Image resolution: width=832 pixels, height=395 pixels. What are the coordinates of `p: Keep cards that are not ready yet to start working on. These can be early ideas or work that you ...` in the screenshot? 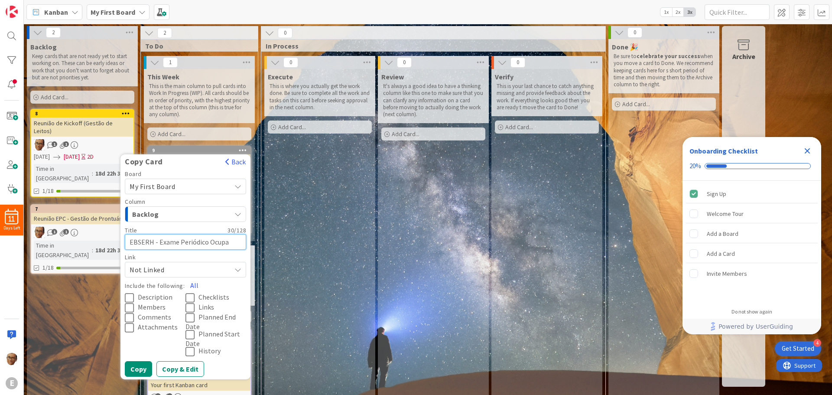 It's located at (82, 67).